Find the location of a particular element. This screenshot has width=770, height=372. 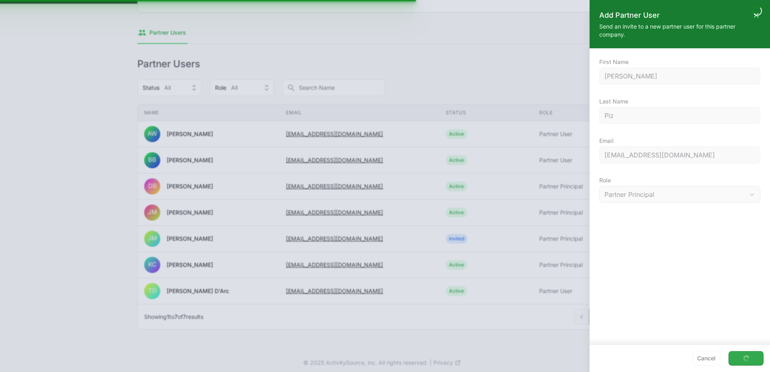

span: Partner Principal is located at coordinates (630, 195).